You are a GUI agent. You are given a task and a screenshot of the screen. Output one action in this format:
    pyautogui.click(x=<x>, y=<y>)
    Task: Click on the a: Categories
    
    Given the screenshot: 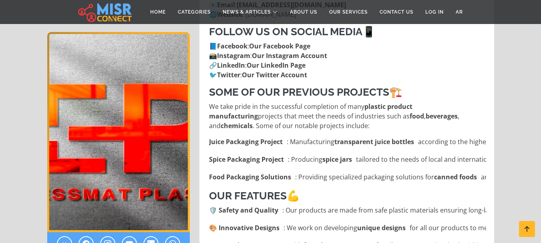 What is the action you would take?
    pyautogui.click(x=194, y=12)
    